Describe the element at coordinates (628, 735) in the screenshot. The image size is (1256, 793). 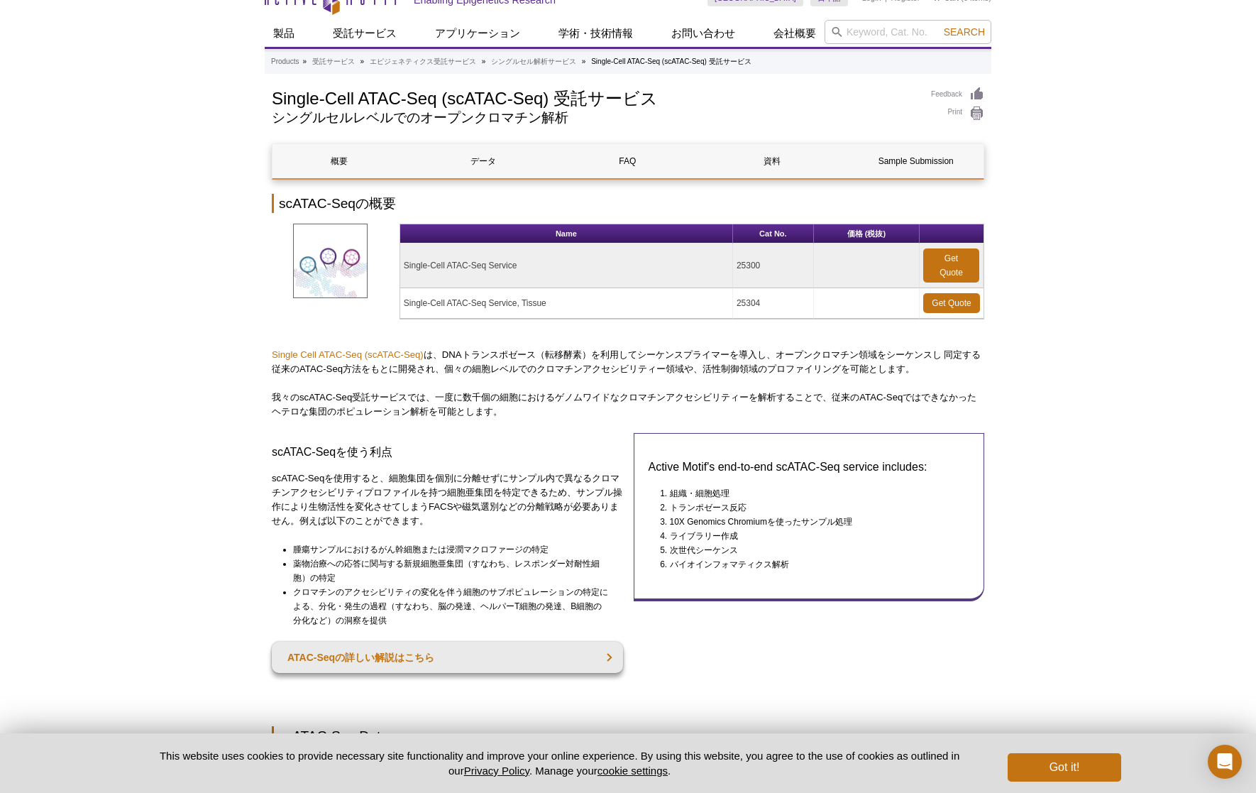
I see `h2: scATAC-Seq Data` at that location.